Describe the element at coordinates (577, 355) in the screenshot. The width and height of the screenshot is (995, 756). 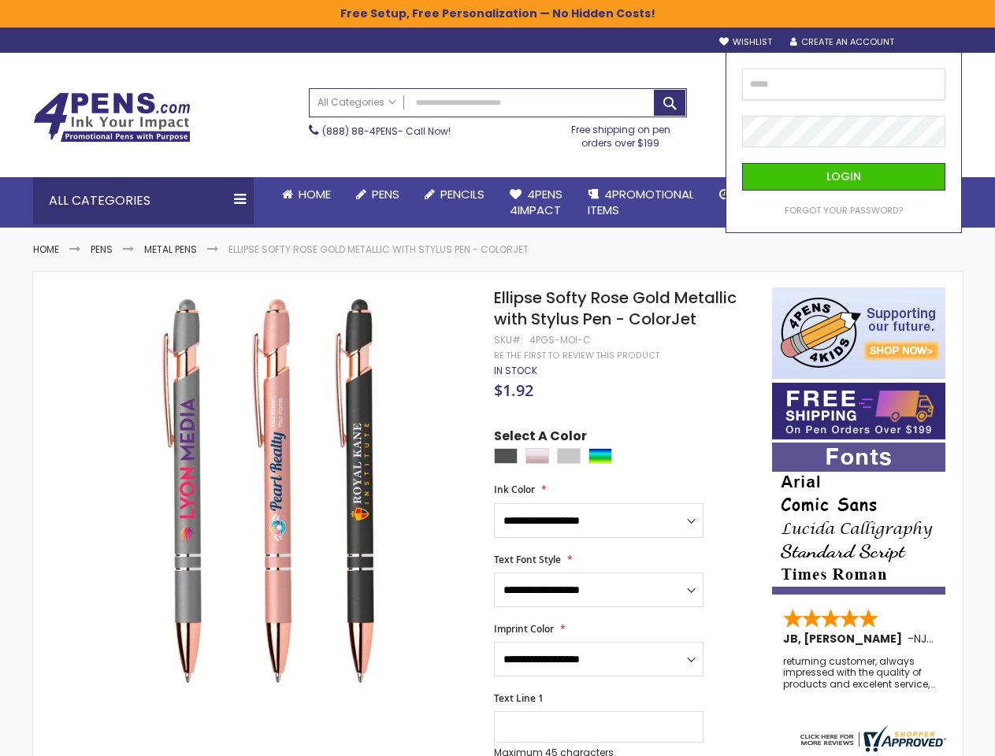
I see `a: Be the first to review this product` at that location.